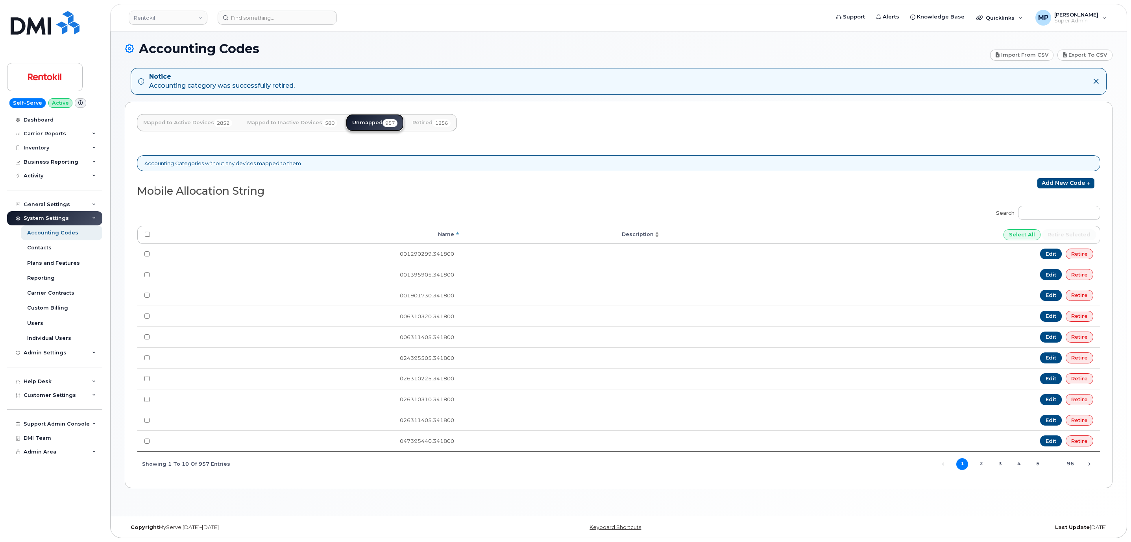 The width and height of the screenshot is (1131, 542). Describe the element at coordinates (309, 379) in the screenshot. I see `td: 026310225.341800` at that location.